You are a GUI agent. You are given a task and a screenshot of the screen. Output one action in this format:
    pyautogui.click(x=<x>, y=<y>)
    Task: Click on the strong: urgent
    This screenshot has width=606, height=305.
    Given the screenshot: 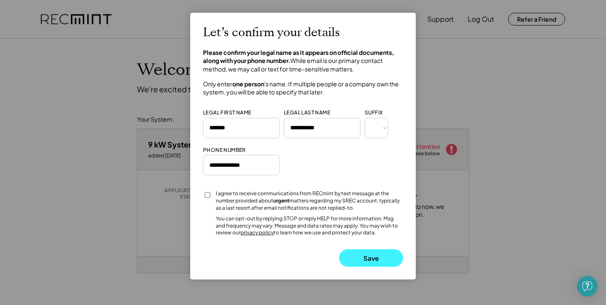 What is the action you would take?
    pyautogui.click(x=281, y=200)
    